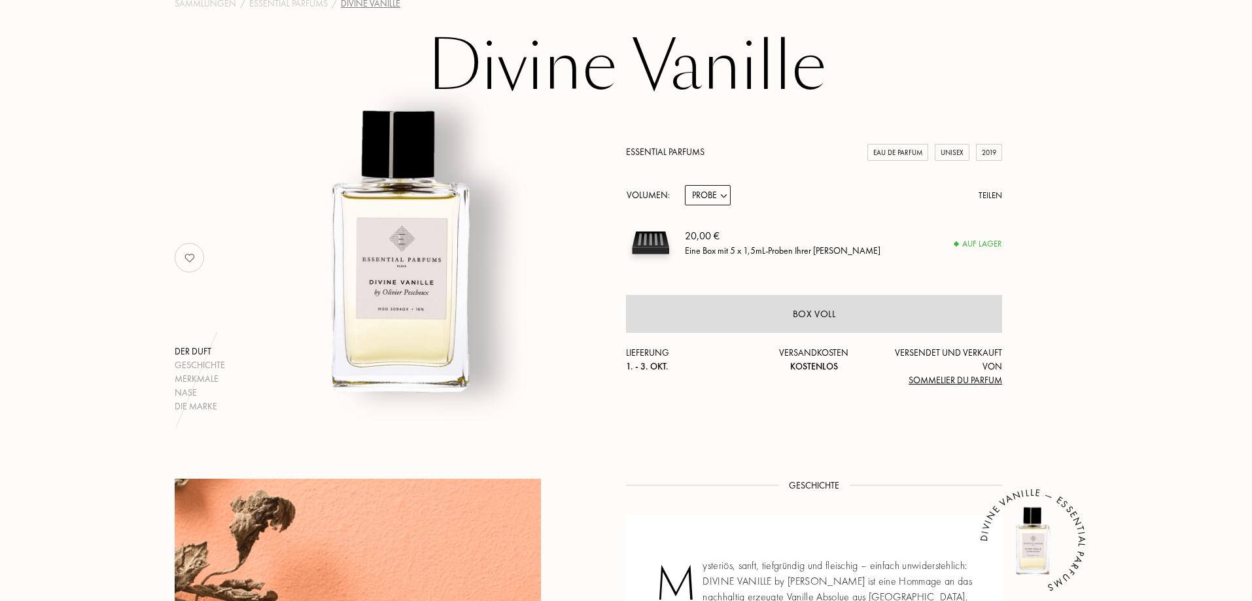  I want to click on div: Versandkosten, so click(815, 360).